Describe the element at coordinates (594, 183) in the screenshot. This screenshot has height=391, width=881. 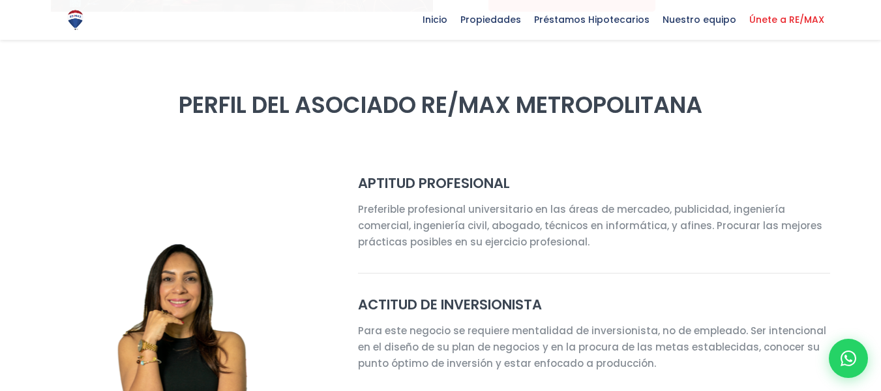
I see `h4: APTITUD PROFESIONAL` at that location.